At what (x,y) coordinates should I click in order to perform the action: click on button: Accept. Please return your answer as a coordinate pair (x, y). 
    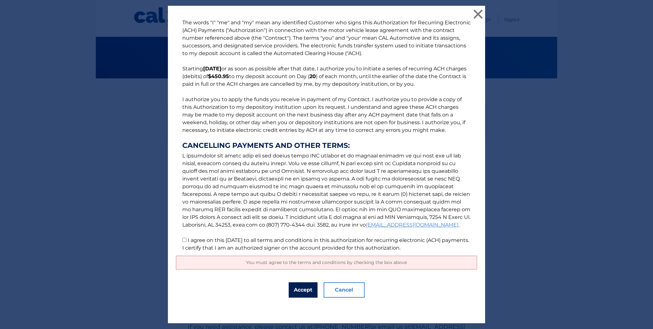
    Looking at the image, I should click on (303, 290).